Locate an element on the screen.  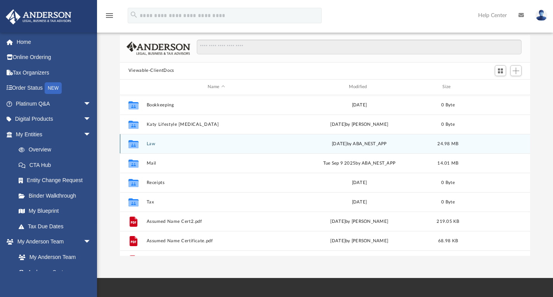
button: Assumed Name Cert2.pdf is located at coordinates (216, 221).